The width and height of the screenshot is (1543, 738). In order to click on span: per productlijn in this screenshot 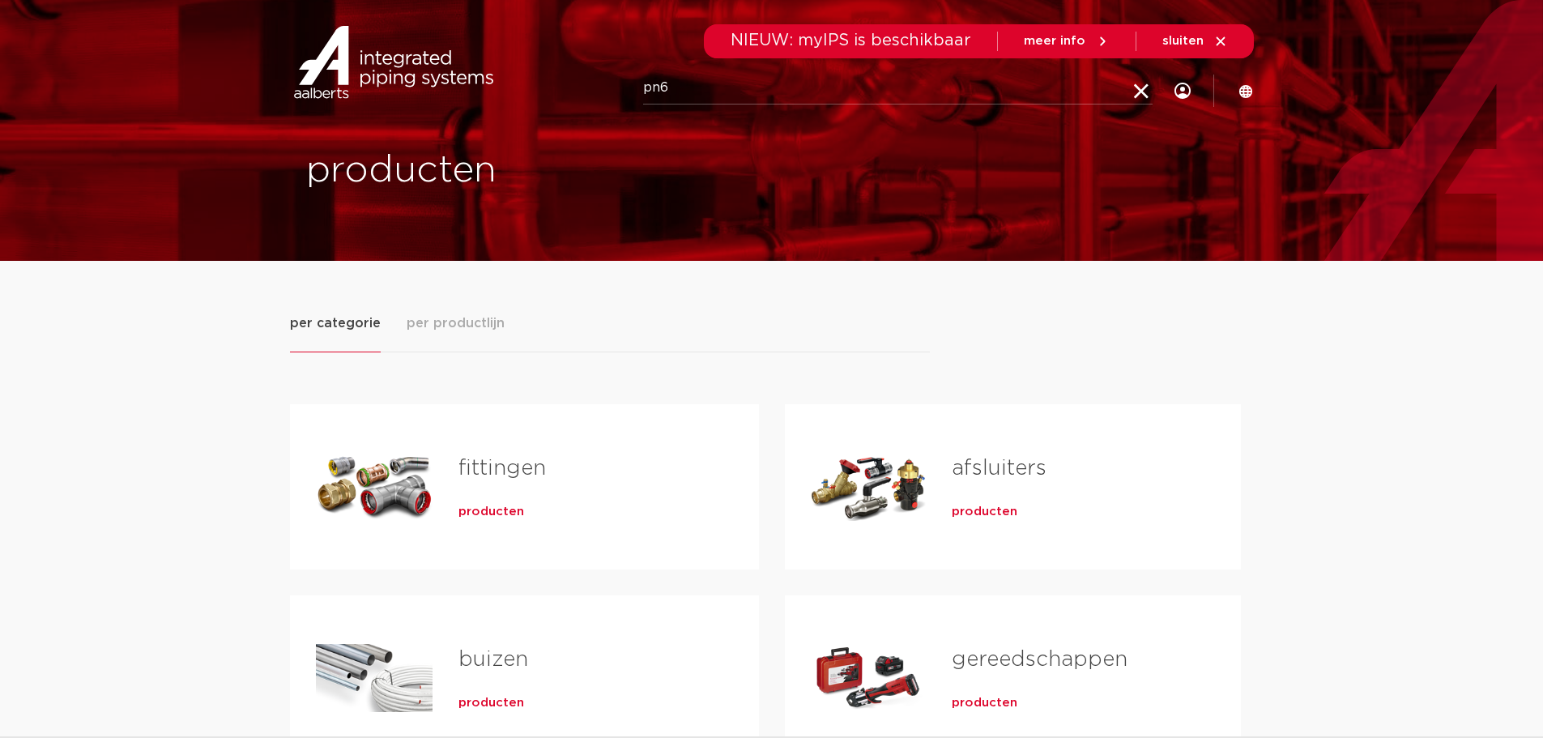, I will do `click(455, 323)`.